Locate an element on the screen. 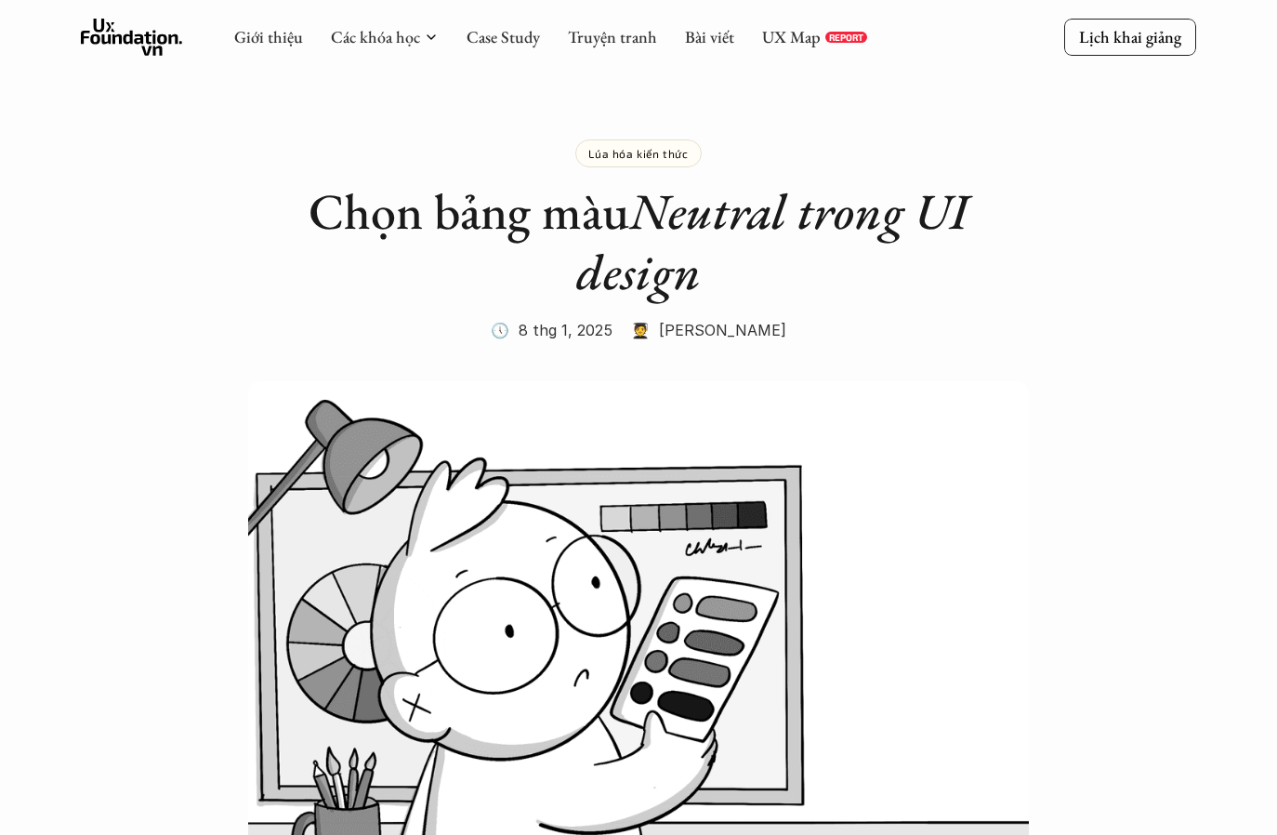  a: UX Map is located at coordinates (791, 36).